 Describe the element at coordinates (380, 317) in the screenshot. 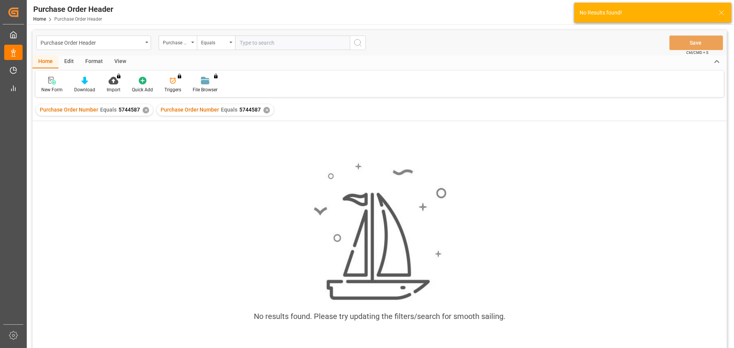

I see `div: No results found. Please try updating the filters/search for smooth sailing.` at that location.